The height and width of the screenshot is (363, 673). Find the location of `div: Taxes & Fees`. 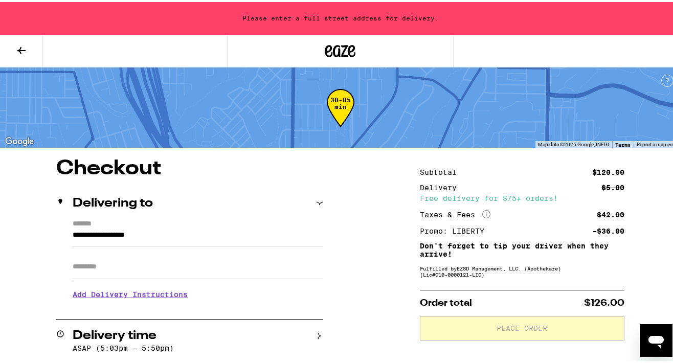

div: Taxes & Fees is located at coordinates (455, 213).